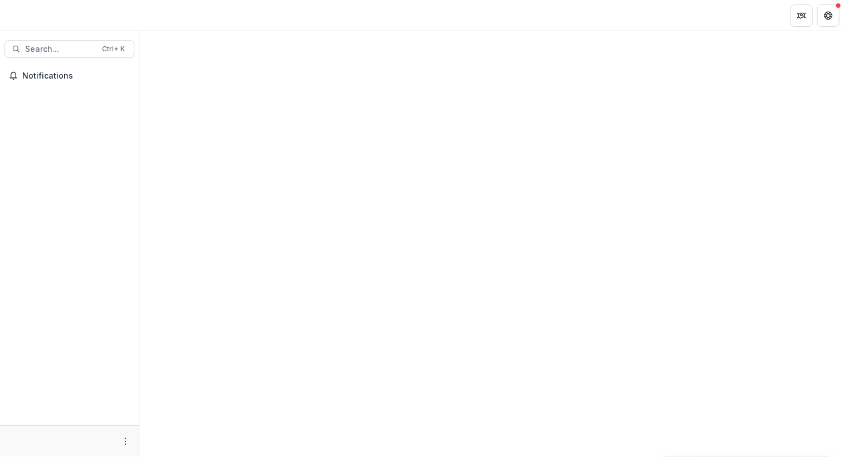  I want to click on button: Notifications, so click(69, 76).